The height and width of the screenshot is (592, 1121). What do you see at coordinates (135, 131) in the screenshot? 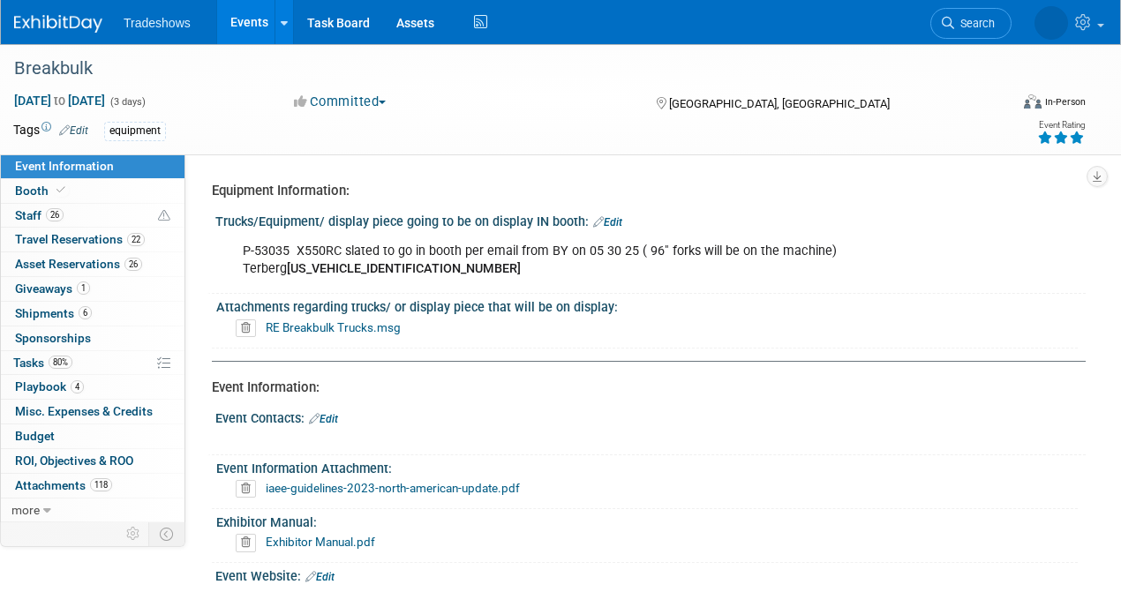
I see `div: equipment` at bounding box center [135, 131].